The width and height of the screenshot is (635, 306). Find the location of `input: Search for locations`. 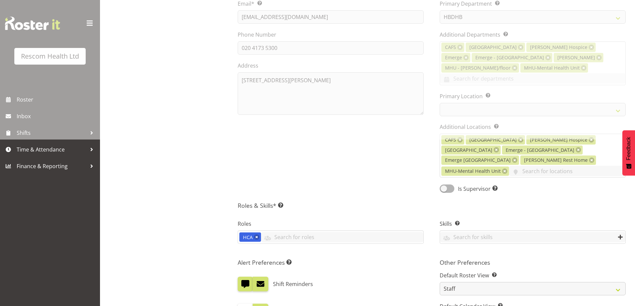

input: Search for locations is located at coordinates (567, 171).